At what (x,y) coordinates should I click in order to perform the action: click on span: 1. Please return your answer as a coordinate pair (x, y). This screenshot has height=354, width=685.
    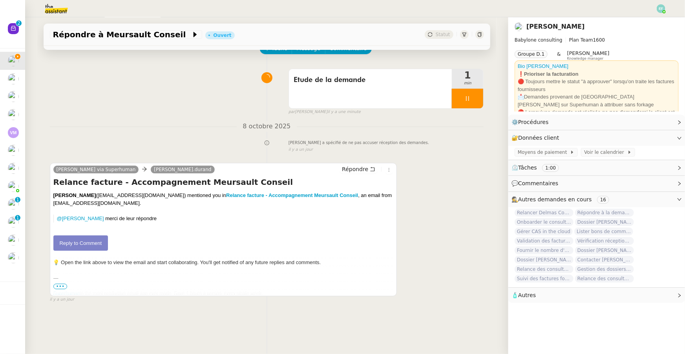
    Looking at the image, I should click on (467, 75).